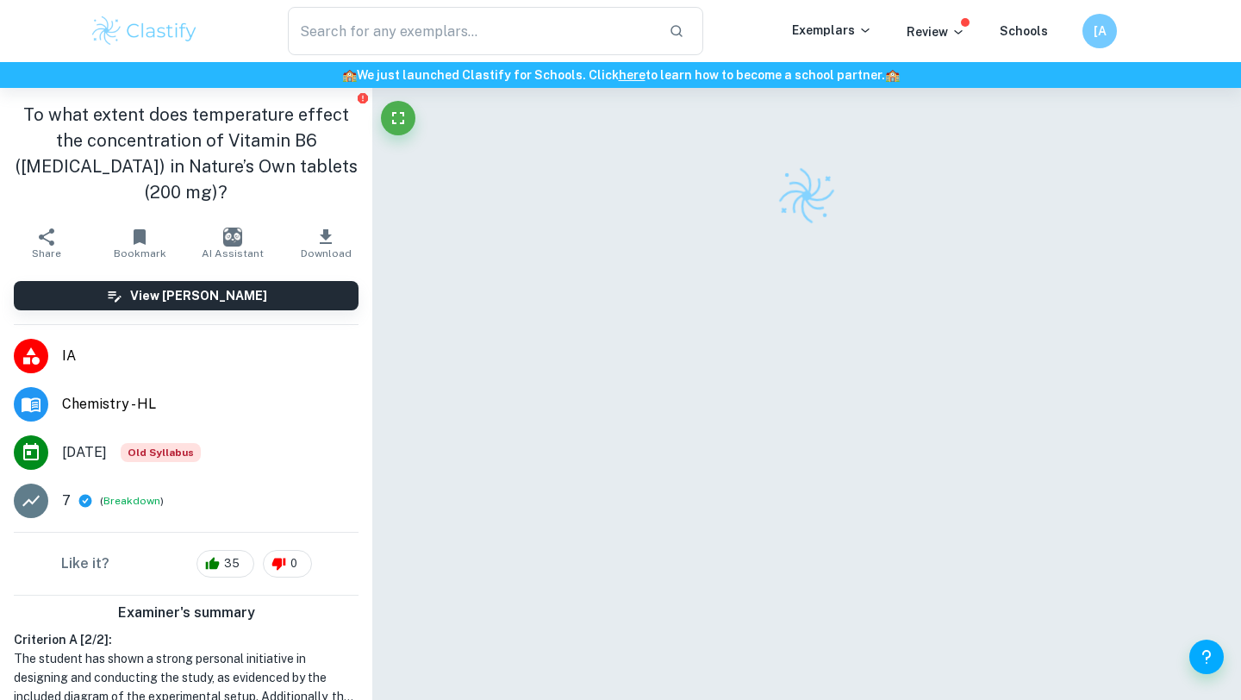 The image size is (1241, 700). I want to click on button: Fullscreen, so click(398, 118).